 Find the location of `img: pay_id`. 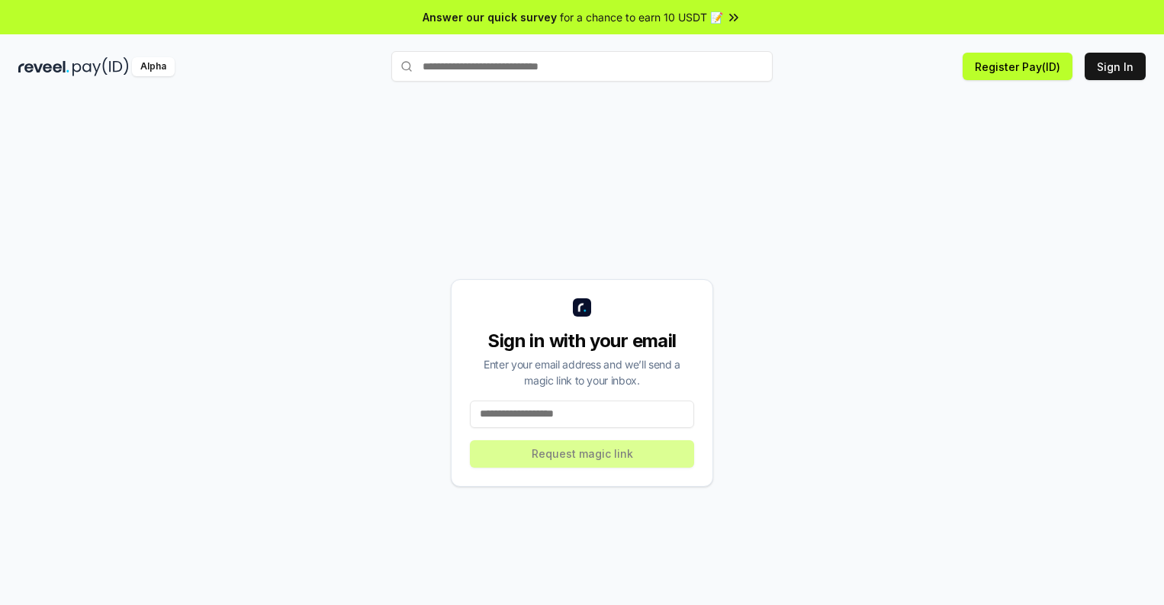

img: pay_id is located at coordinates (101, 66).